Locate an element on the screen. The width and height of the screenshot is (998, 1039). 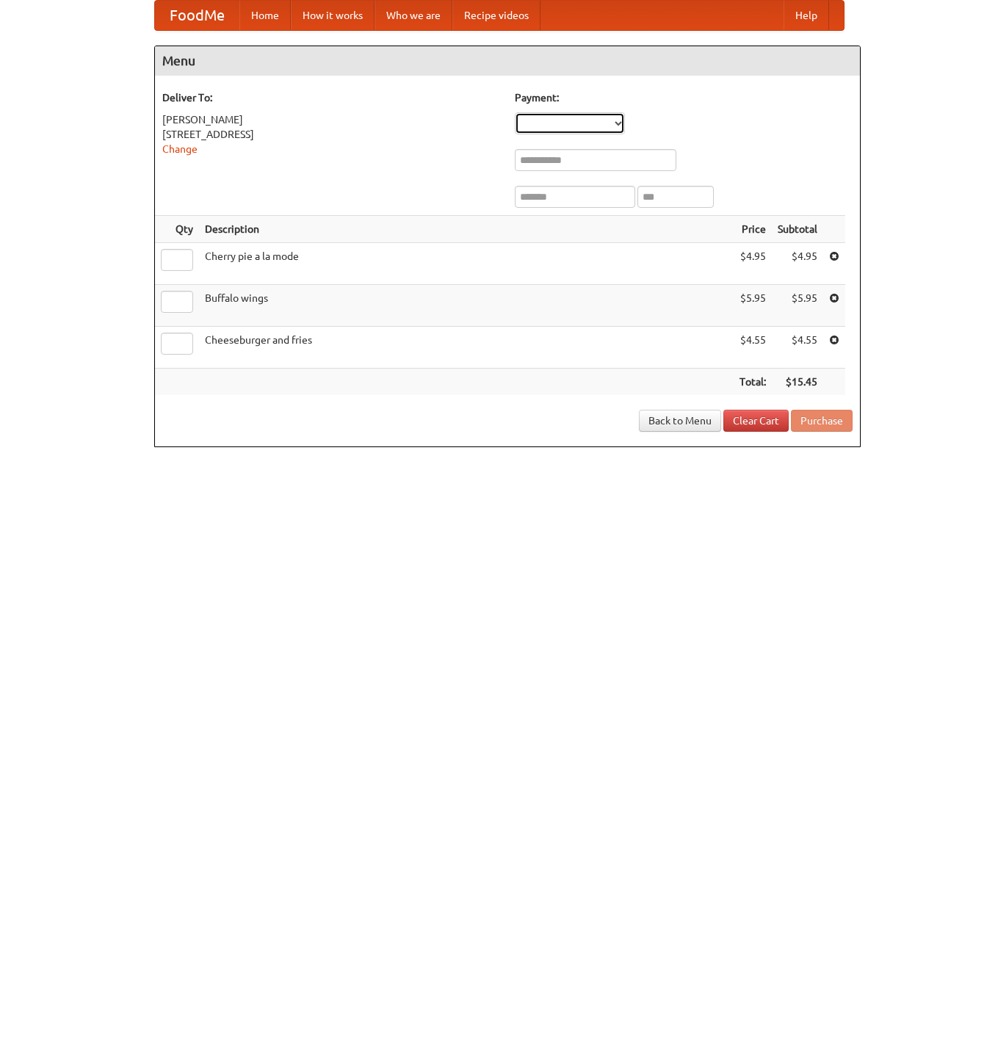
a: Change is located at coordinates (180, 149).